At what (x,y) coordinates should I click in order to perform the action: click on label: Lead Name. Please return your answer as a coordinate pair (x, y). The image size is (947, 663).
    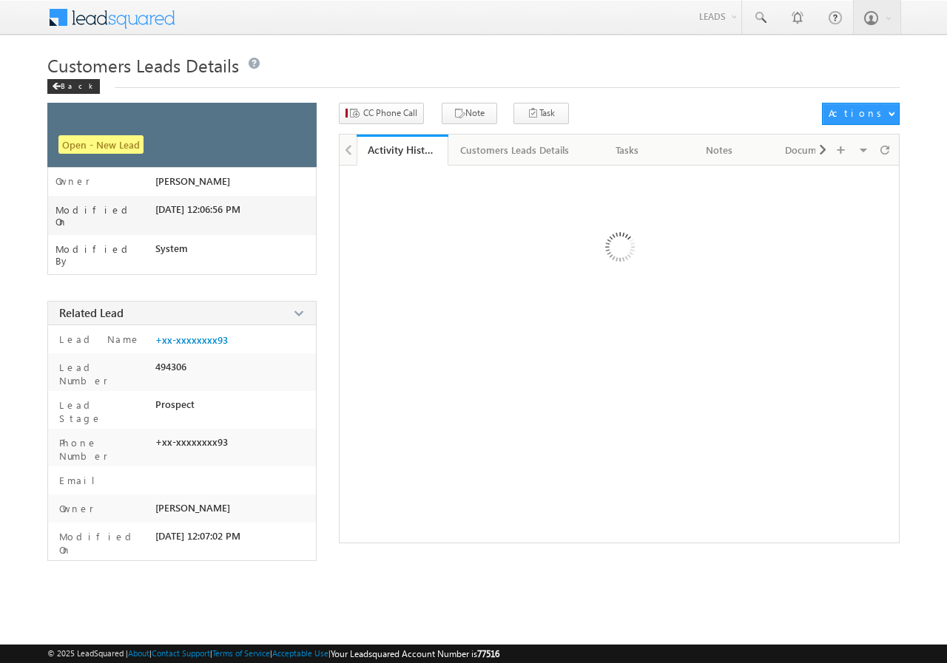
    Looking at the image, I should click on (98, 339).